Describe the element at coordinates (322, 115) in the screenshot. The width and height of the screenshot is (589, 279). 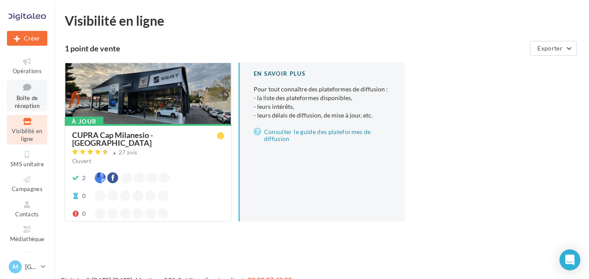
I see `li: - leurs délais de diffusion, de mise à jour, etc.` at that location.